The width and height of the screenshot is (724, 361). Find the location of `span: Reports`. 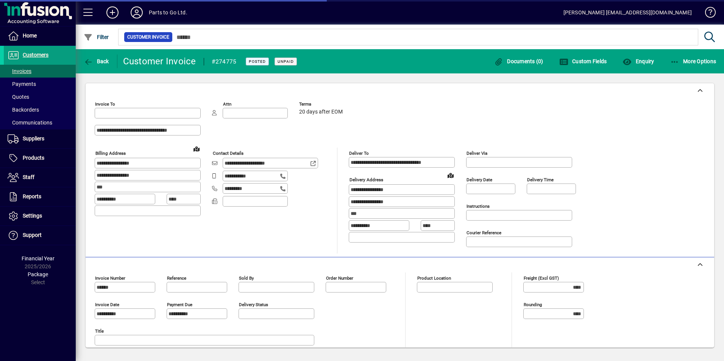

span: Reports is located at coordinates (32, 196).